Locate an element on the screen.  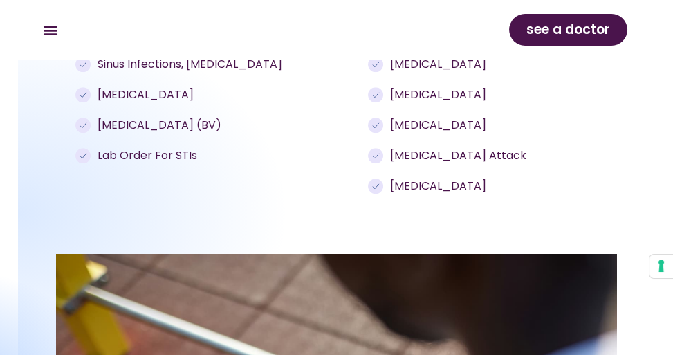
span: Lab order for STIs is located at coordinates (145, 156).